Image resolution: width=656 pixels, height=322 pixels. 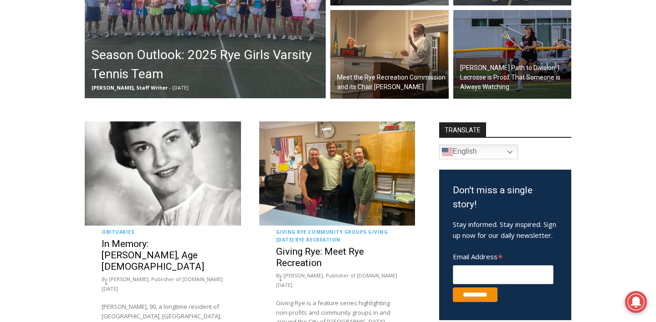 What do you see at coordinates (462, 130) in the screenshot?
I see `strong: TRANSLATE` at bounding box center [462, 130].